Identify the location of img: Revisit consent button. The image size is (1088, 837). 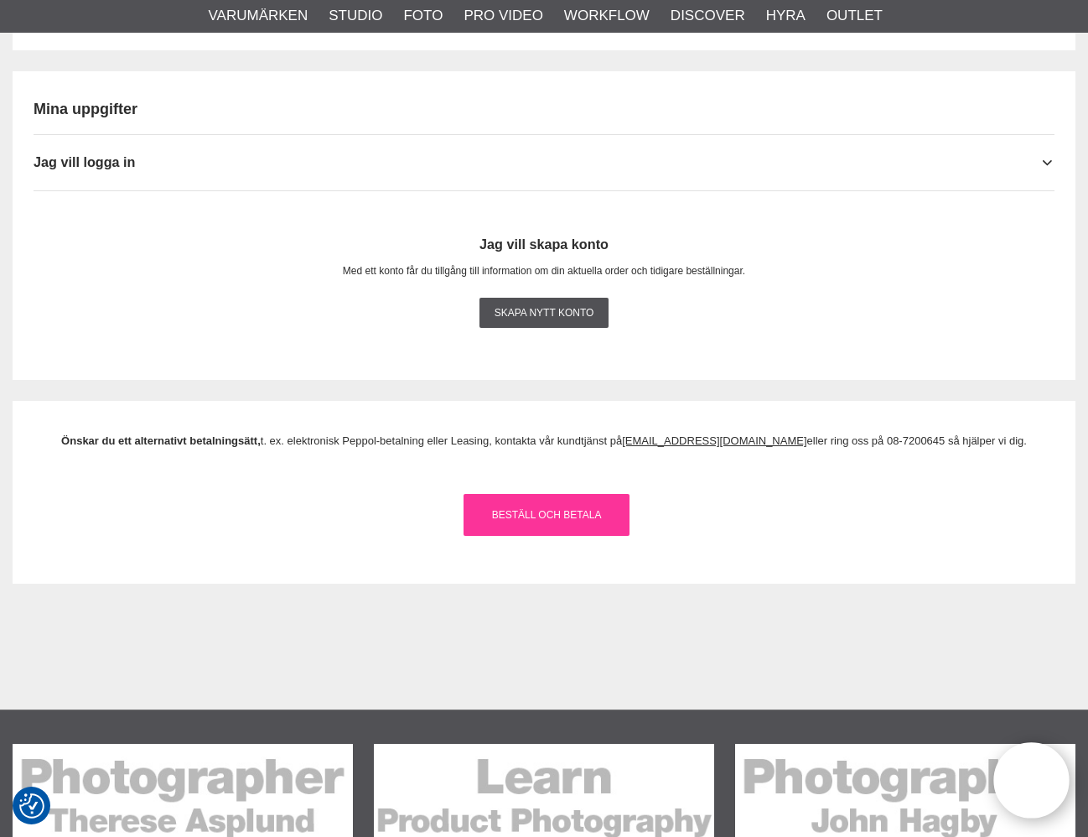
(32, 806).